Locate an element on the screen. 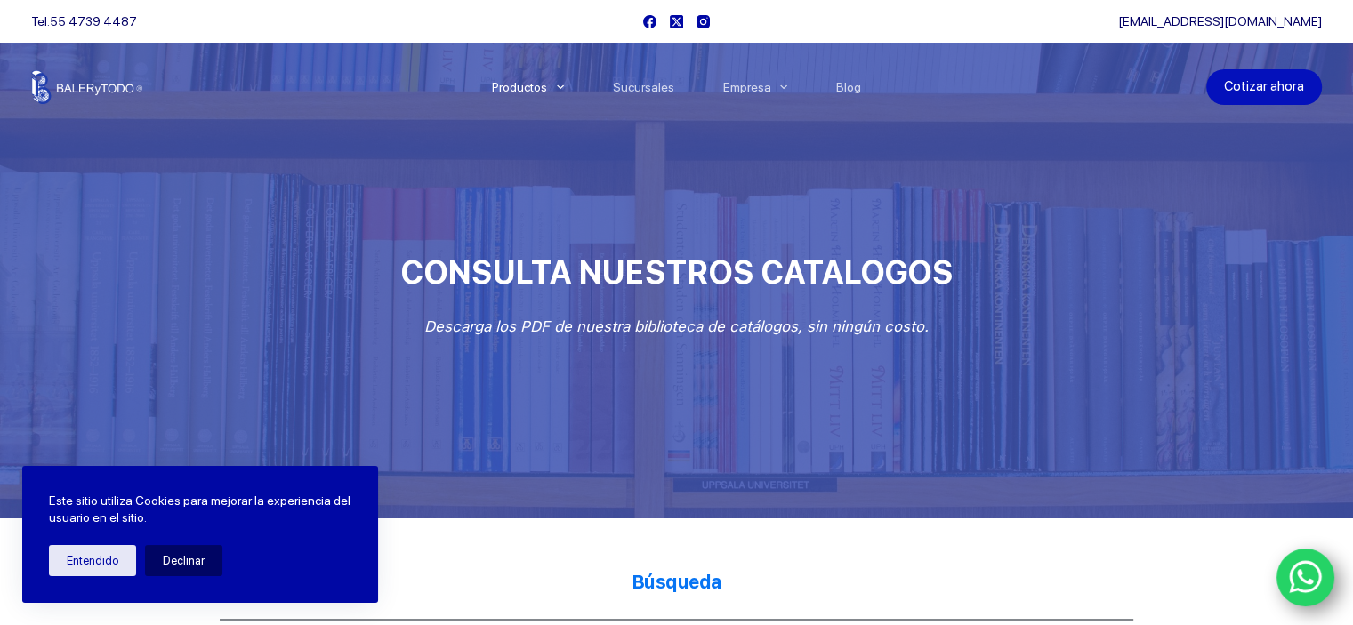  span: Tel. is located at coordinates (84, 21).